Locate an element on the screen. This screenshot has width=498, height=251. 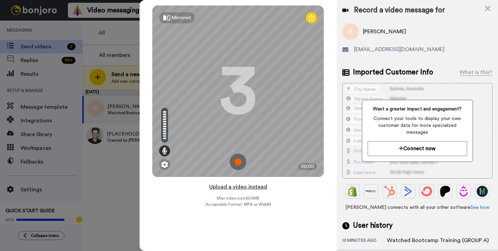
img: GoHighLevel is located at coordinates (483, 192).